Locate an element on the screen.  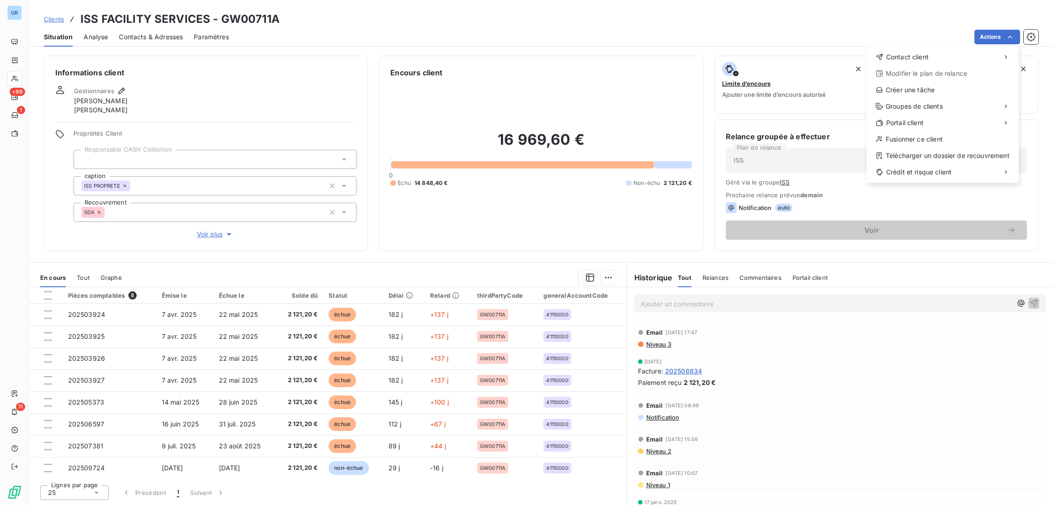
div: Actions is located at coordinates (942, 115).